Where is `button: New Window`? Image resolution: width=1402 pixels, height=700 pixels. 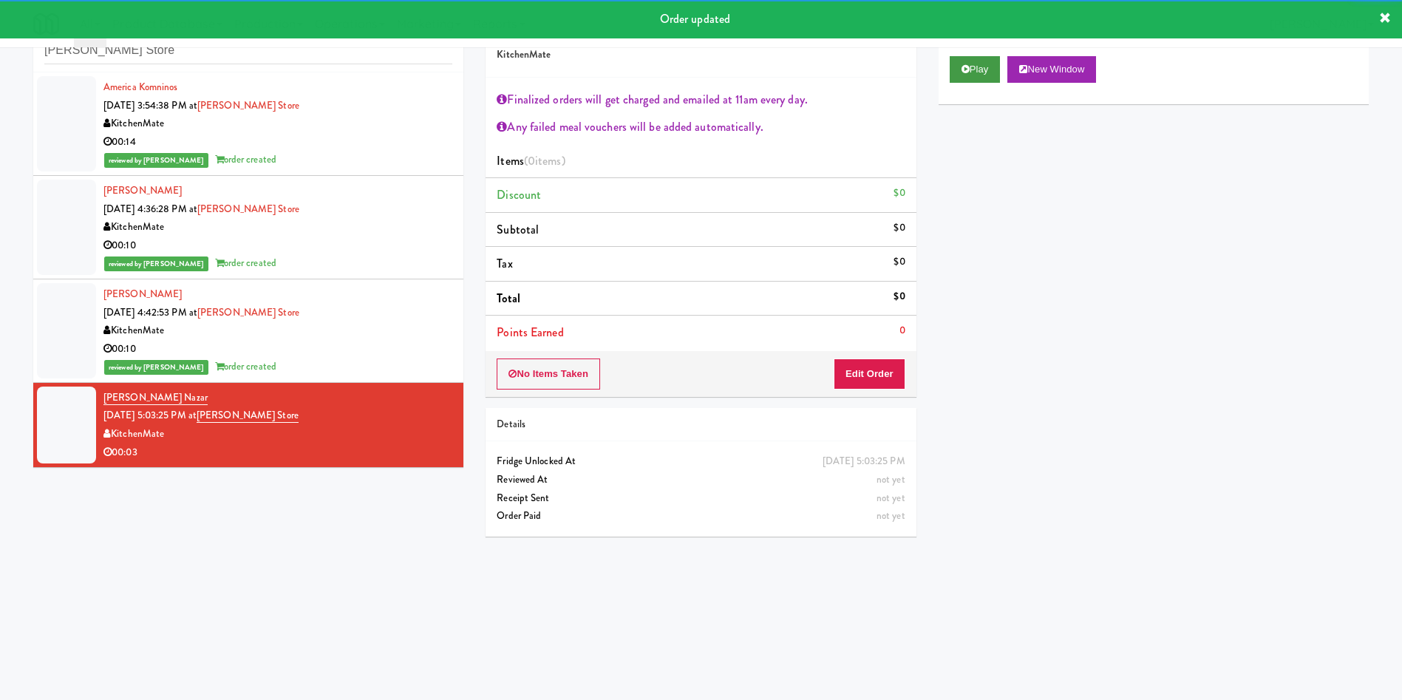
button: New Window is located at coordinates (1052, 69).